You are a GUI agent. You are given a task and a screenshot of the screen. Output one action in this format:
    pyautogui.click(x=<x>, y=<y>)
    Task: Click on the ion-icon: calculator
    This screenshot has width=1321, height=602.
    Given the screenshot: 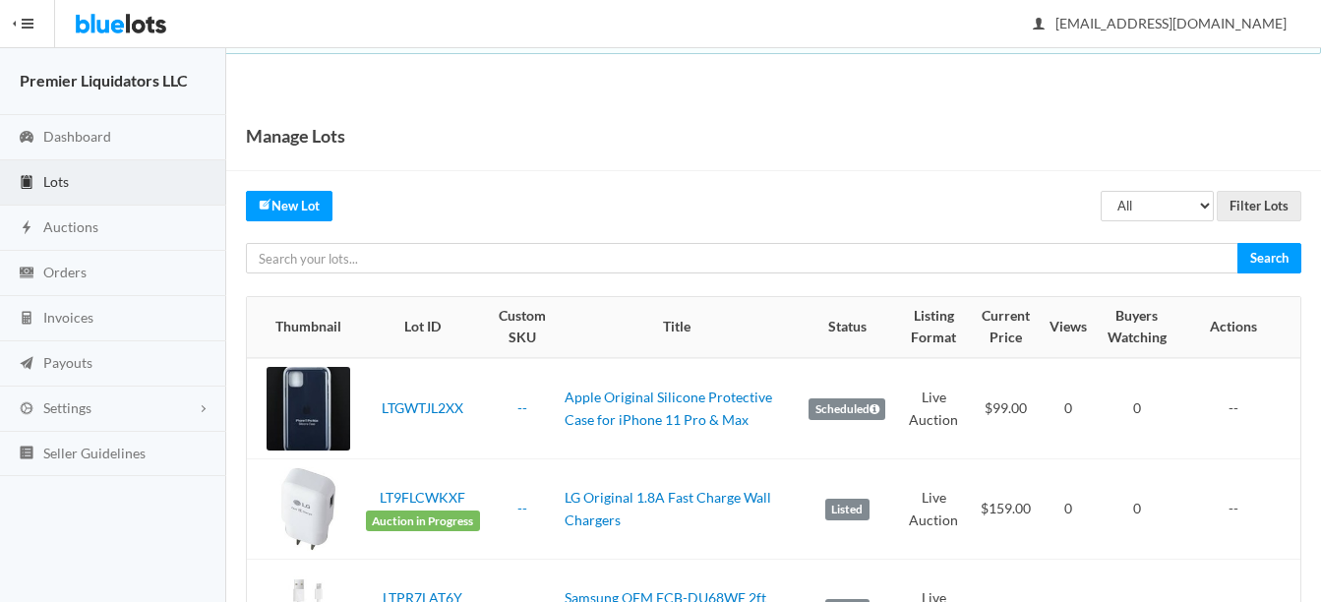 What is the action you would take?
    pyautogui.click(x=27, y=319)
    